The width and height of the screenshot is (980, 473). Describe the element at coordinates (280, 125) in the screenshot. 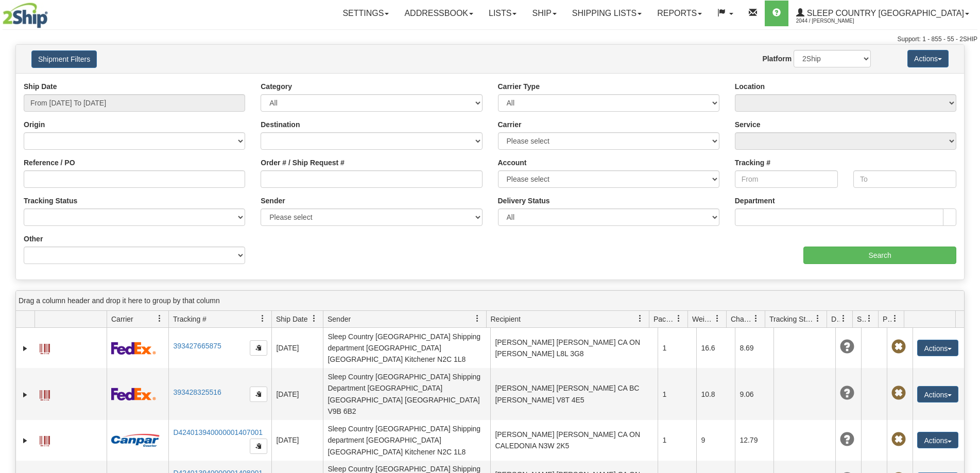

I see `label: Destination` at that location.